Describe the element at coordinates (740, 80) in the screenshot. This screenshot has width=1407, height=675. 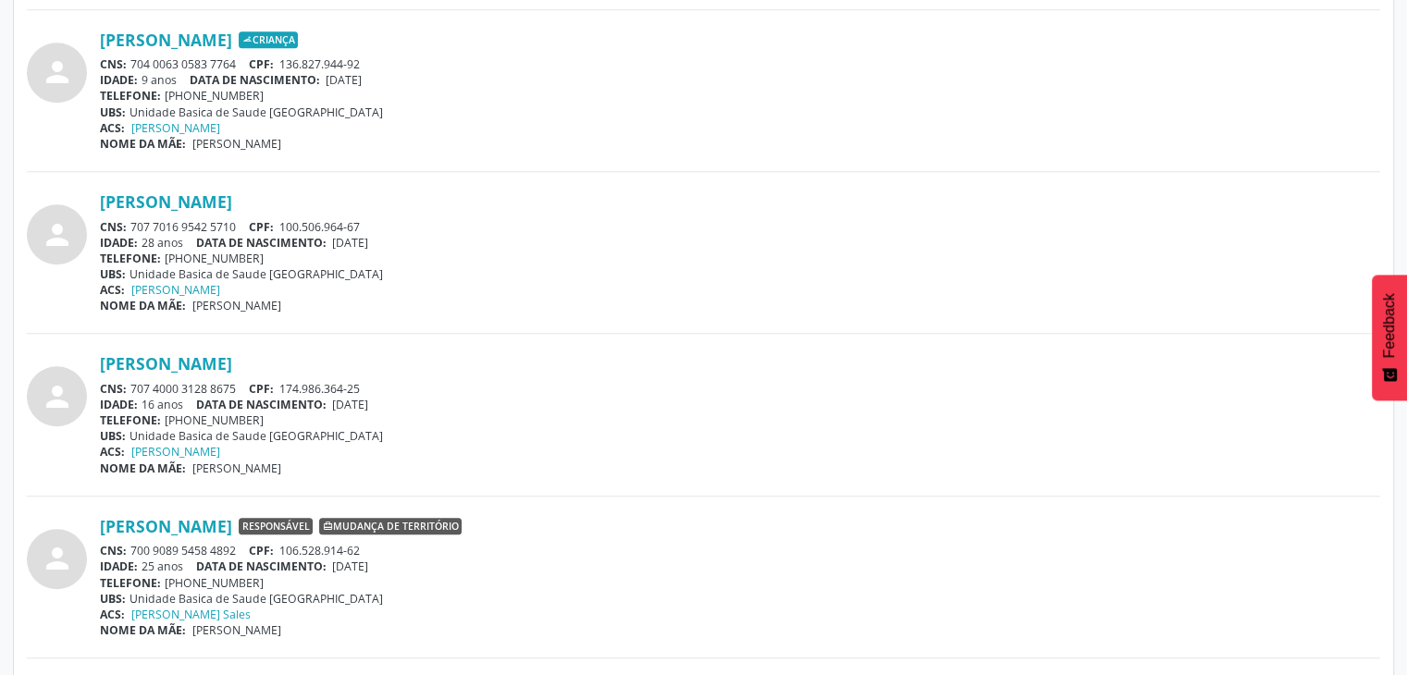
I see `div: 9 anos` at that location.